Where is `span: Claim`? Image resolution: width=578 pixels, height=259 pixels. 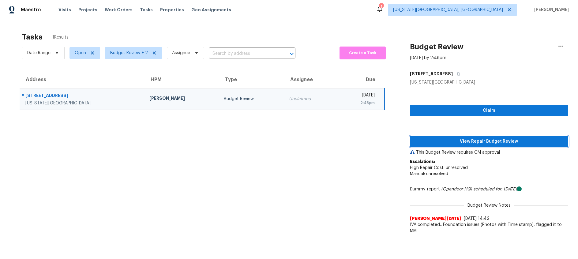
span: Claim is located at coordinates (489, 111).